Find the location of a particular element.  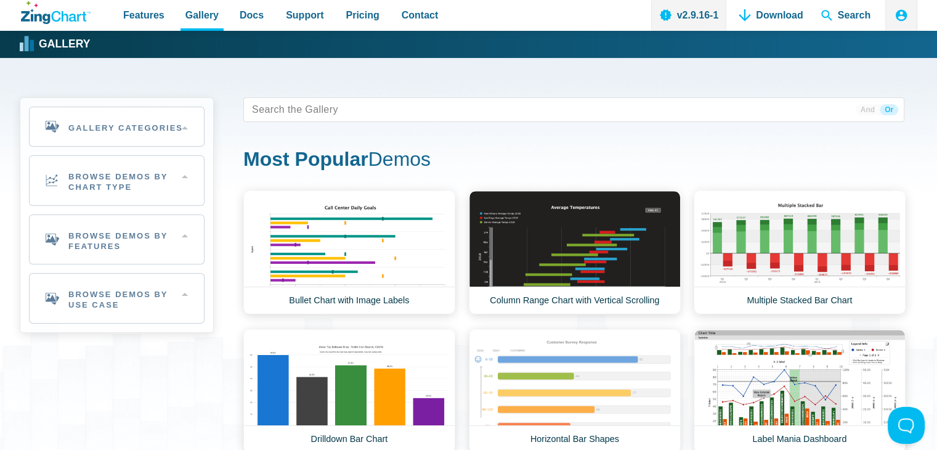

h2: Browse Demos By Chart Type is located at coordinates (116, 181).